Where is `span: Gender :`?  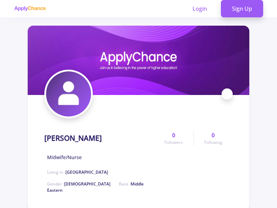 span: Gender : is located at coordinates (79, 184).